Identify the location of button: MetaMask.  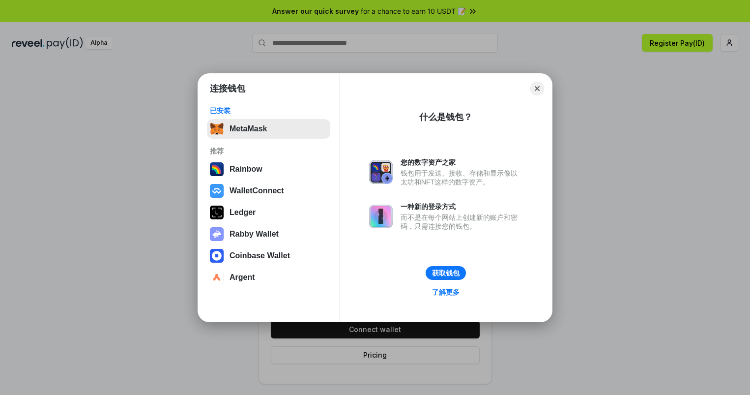
(268, 129).